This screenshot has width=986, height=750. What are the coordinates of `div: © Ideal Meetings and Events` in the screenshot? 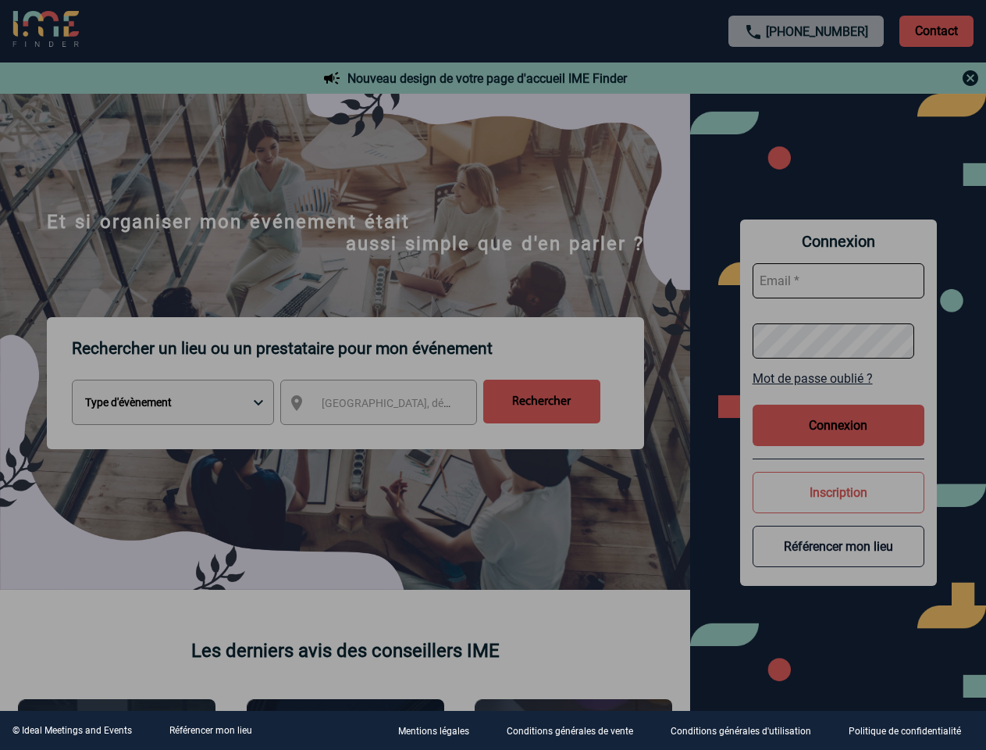 It's located at (72, 730).